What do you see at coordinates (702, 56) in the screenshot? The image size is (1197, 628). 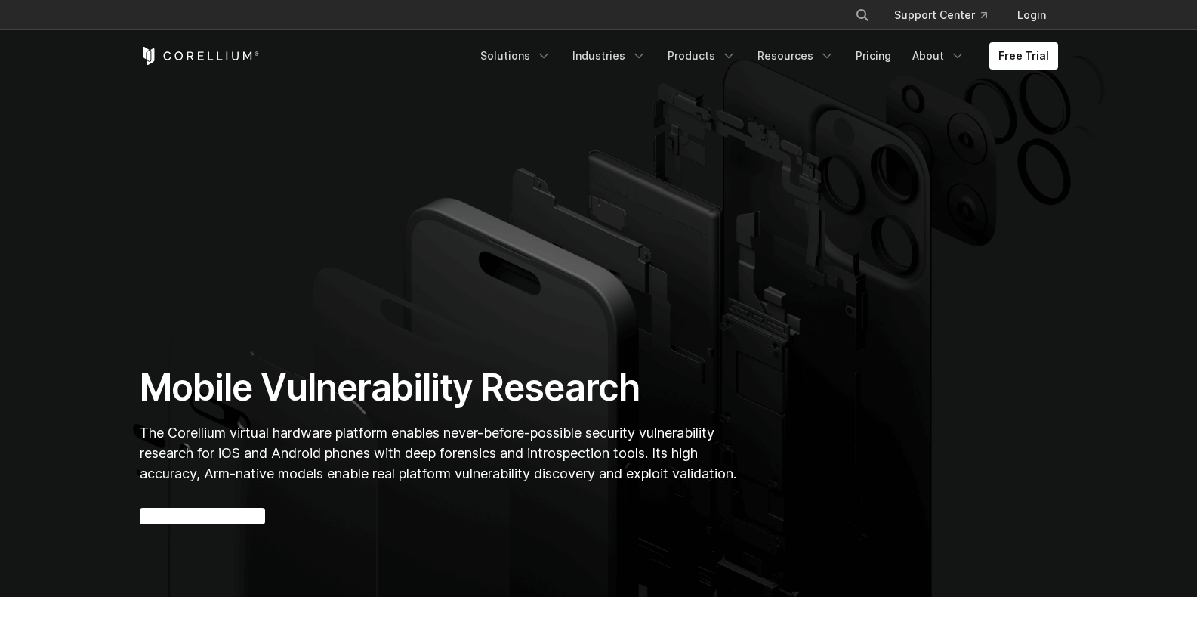 I see `a: Products` at bounding box center [702, 56].